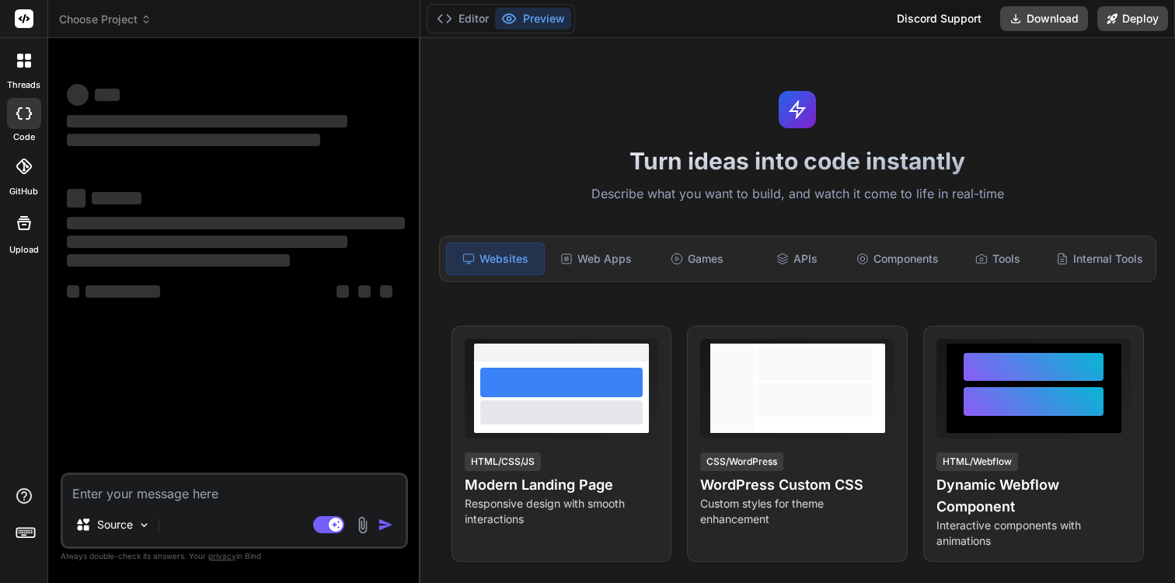  Describe the element at coordinates (1133, 19) in the screenshot. I see `button: Deploy` at that location.